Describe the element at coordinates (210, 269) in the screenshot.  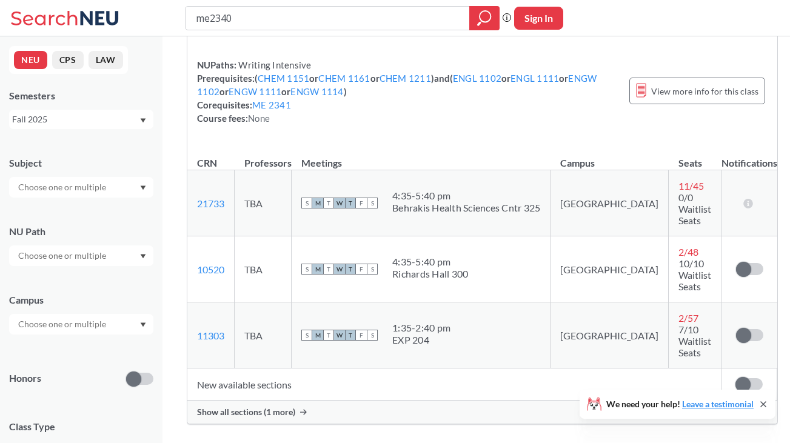
I see `a: 10520` at that location.